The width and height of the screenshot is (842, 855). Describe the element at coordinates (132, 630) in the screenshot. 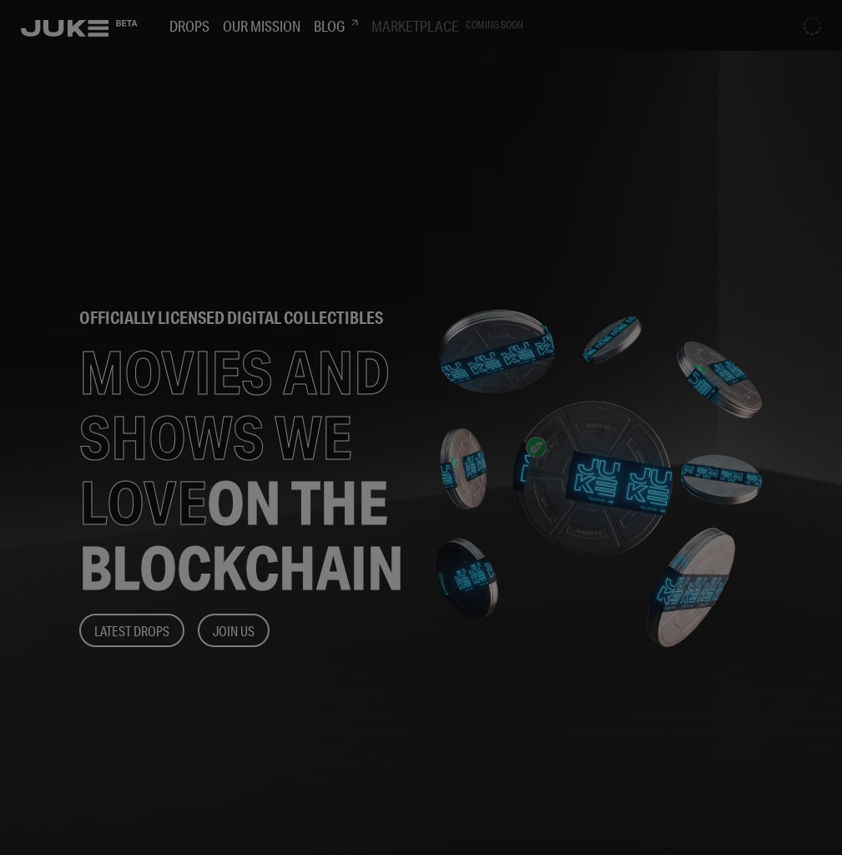

I see `button: Latest Drops` at that location.